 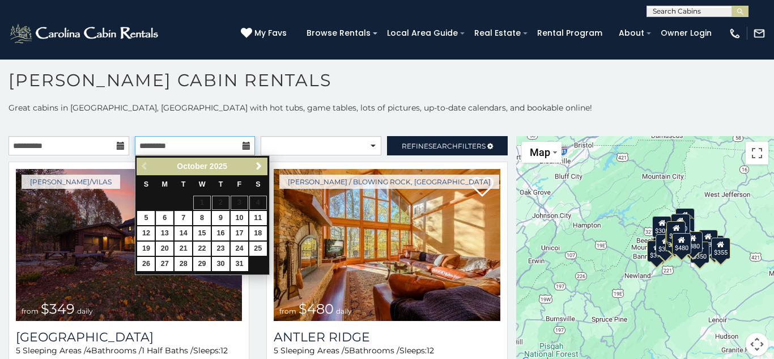 What do you see at coordinates (259, 166) in the screenshot?
I see `a: Next` at bounding box center [259, 166].